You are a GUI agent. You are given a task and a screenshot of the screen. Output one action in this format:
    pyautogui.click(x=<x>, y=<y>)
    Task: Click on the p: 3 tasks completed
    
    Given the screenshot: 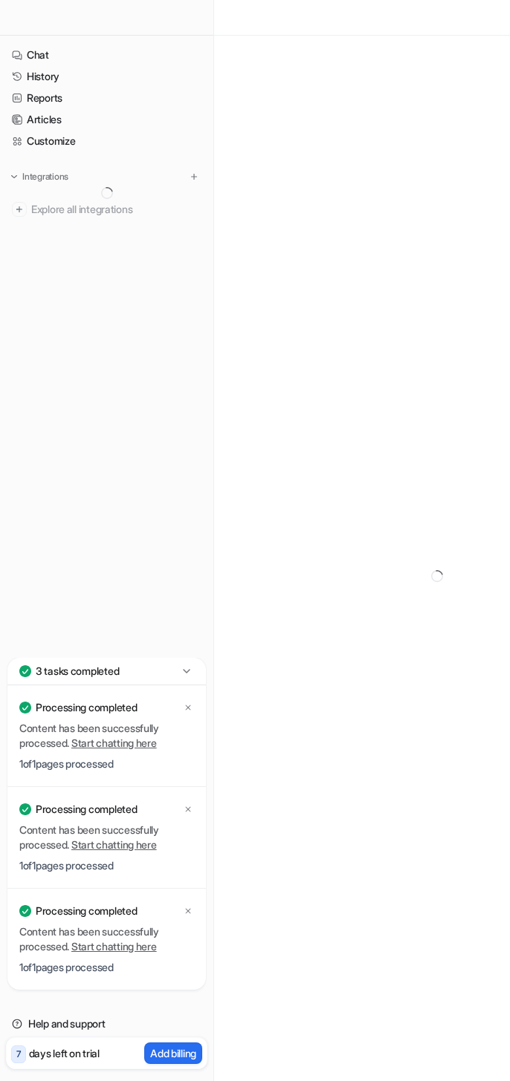 What is the action you would take?
    pyautogui.click(x=77, y=671)
    